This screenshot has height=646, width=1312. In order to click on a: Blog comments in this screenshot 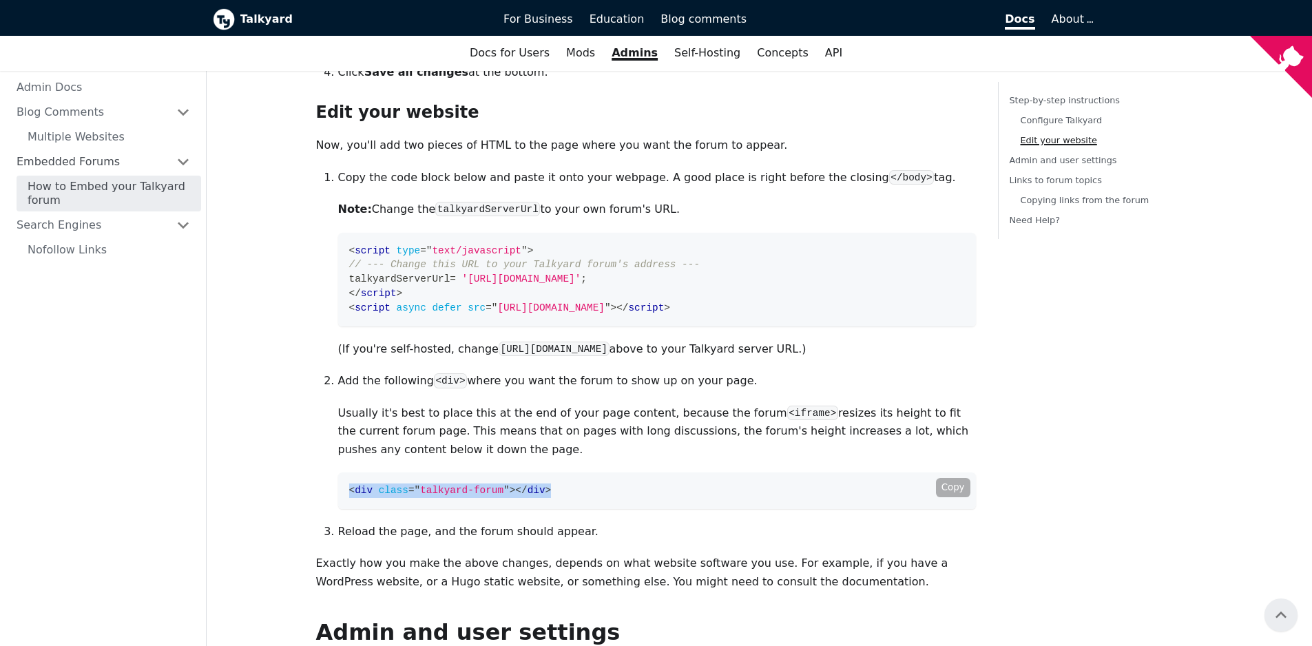, I will do `click(703, 19)`.